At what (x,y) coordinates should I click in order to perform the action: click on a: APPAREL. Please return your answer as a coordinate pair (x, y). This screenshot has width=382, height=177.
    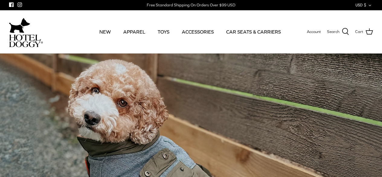
    Looking at the image, I should click on (134, 32).